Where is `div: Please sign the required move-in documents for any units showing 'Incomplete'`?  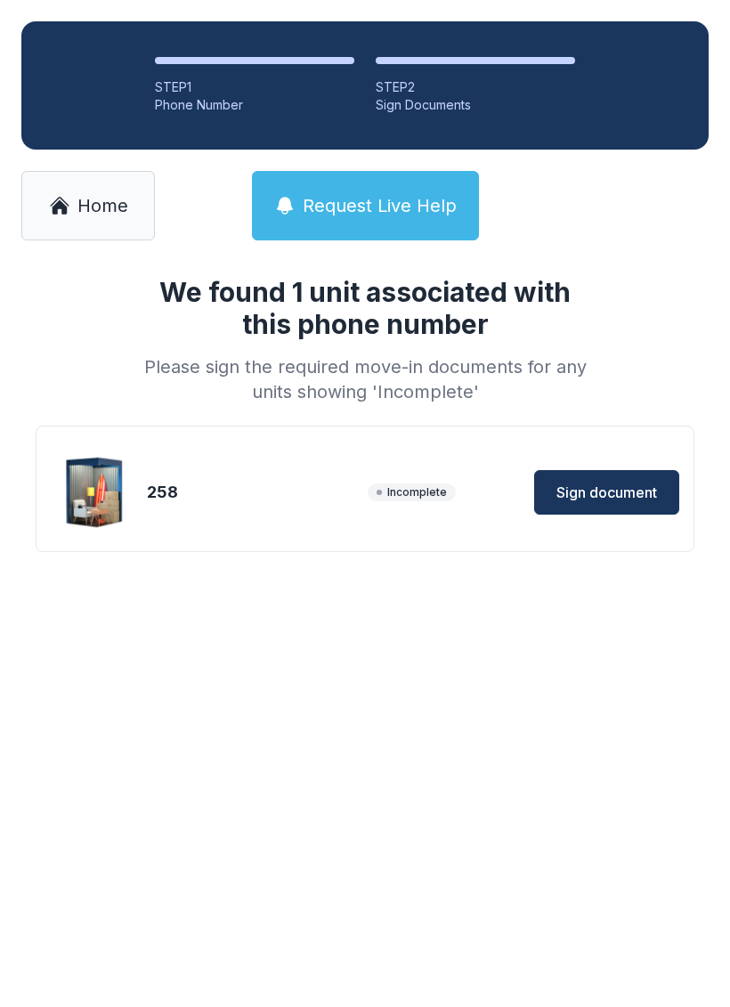 div: Please sign the required move-in documents for any units showing 'Incomplete' is located at coordinates (365, 379).